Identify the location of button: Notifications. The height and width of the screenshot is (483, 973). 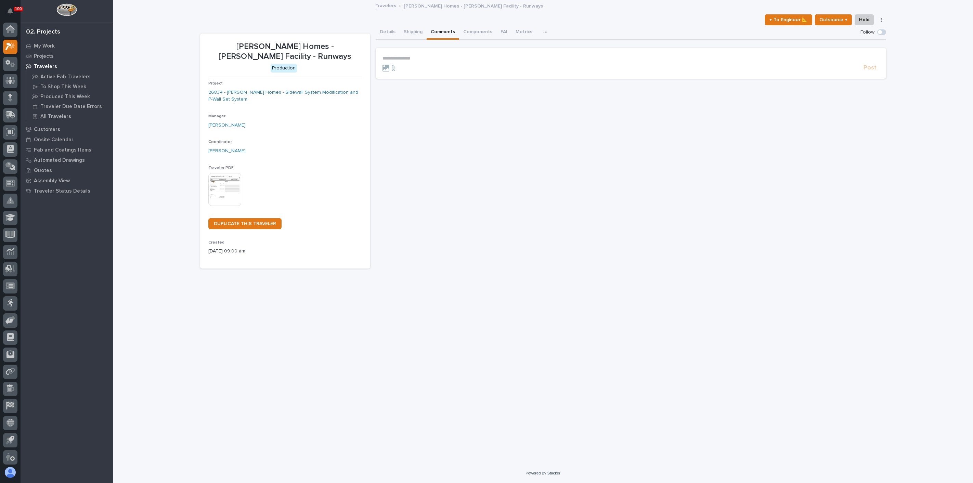
(10, 11).